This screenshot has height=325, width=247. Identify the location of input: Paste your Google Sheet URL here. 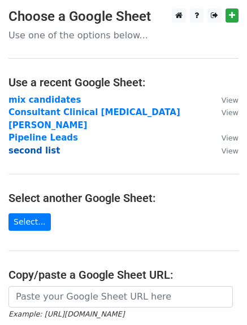
(120, 297).